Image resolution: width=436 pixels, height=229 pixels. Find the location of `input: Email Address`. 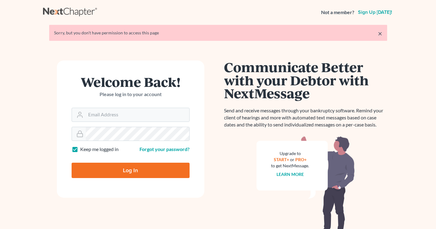

input: Email Address is located at coordinates (137, 115).